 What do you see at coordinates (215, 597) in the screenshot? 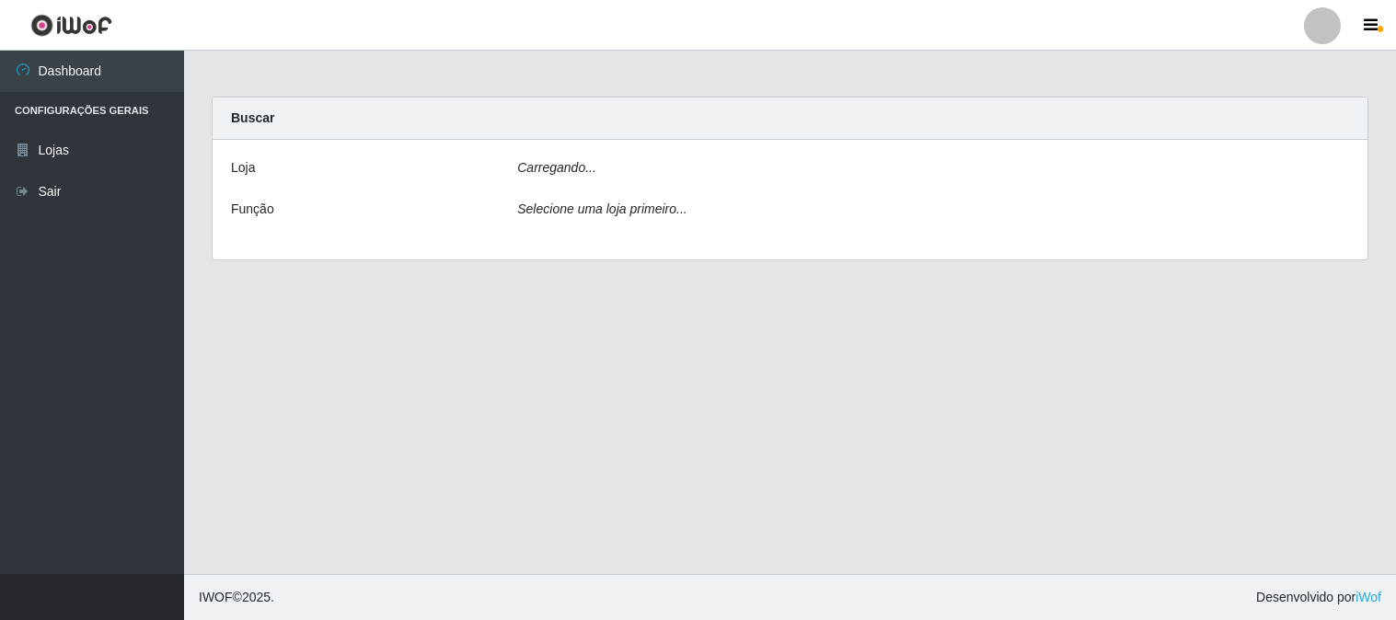
I see `span: IWOF` at bounding box center [215, 597].